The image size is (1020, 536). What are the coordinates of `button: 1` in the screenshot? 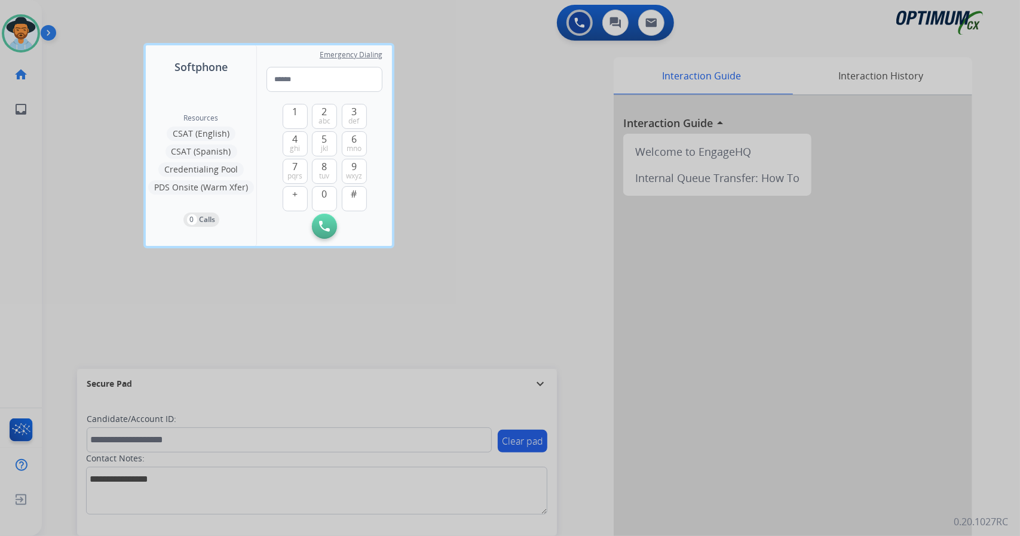 It's located at (295, 116).